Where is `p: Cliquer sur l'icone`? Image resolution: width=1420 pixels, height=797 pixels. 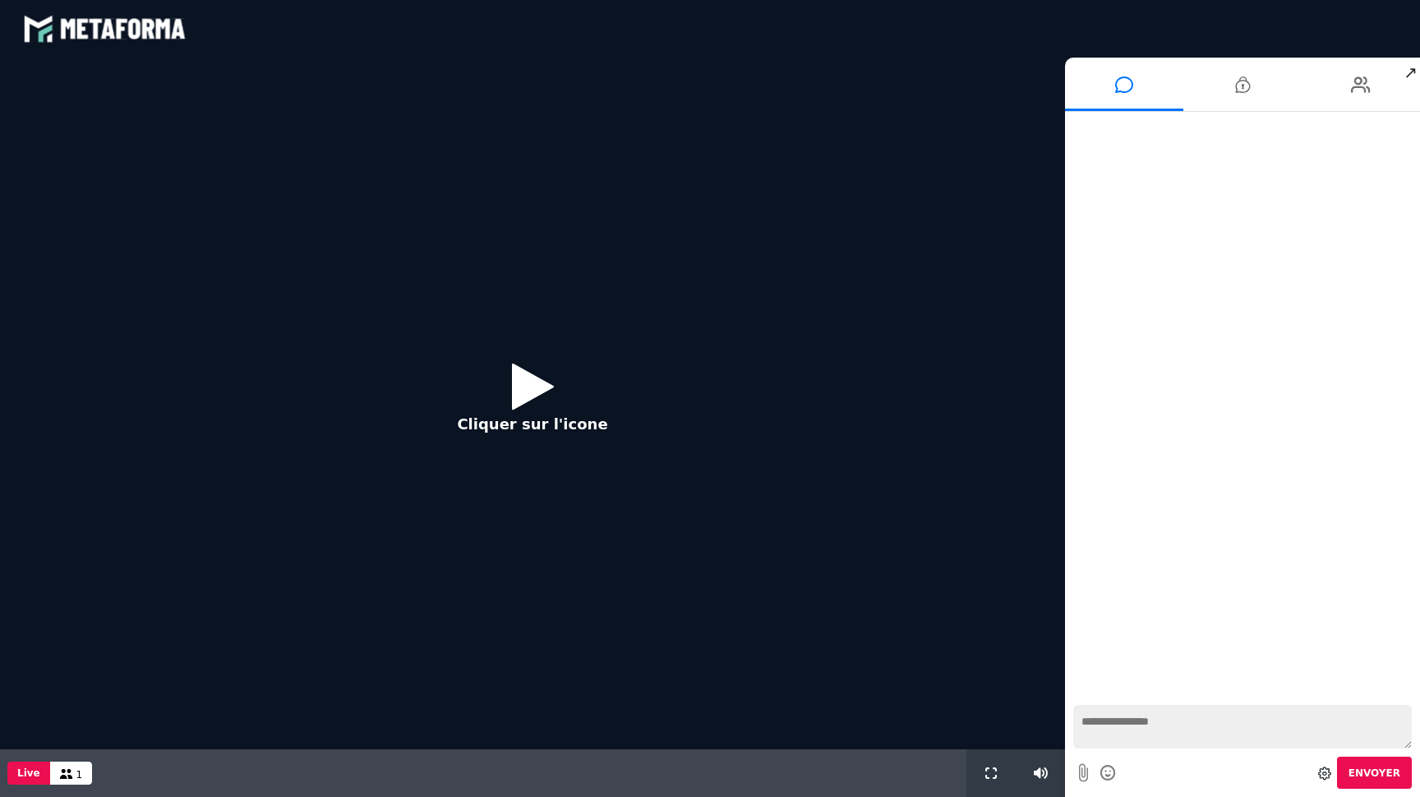 p: Cliquer sur l'icone is located at coordinates (532, 423).